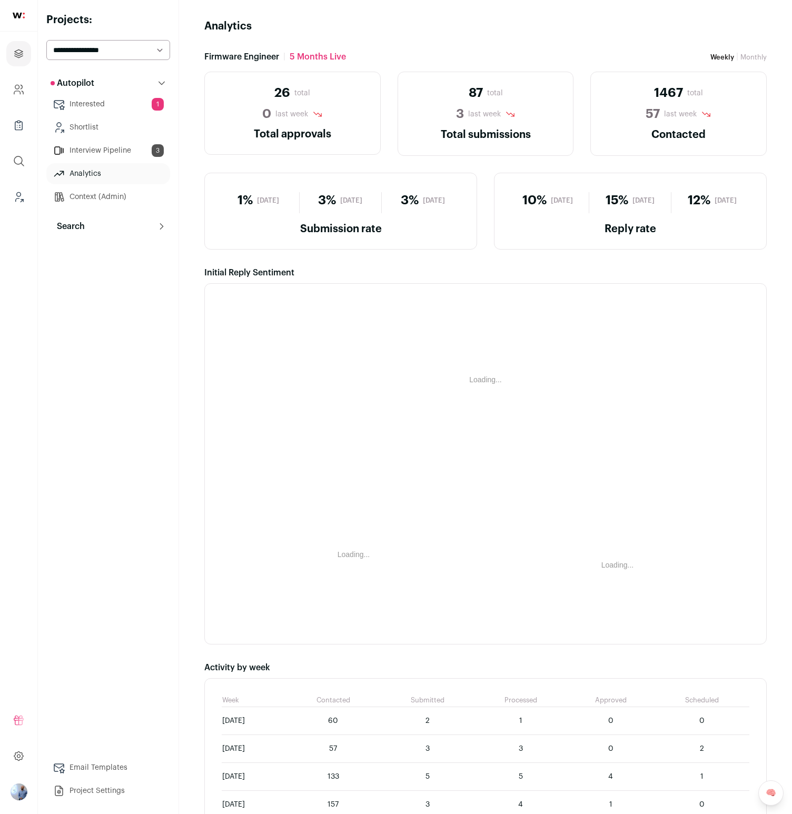 The image size is (792, 814). Describe the element at coordinates (476, 93) in the screenshot. I see `span: 87` at that location.